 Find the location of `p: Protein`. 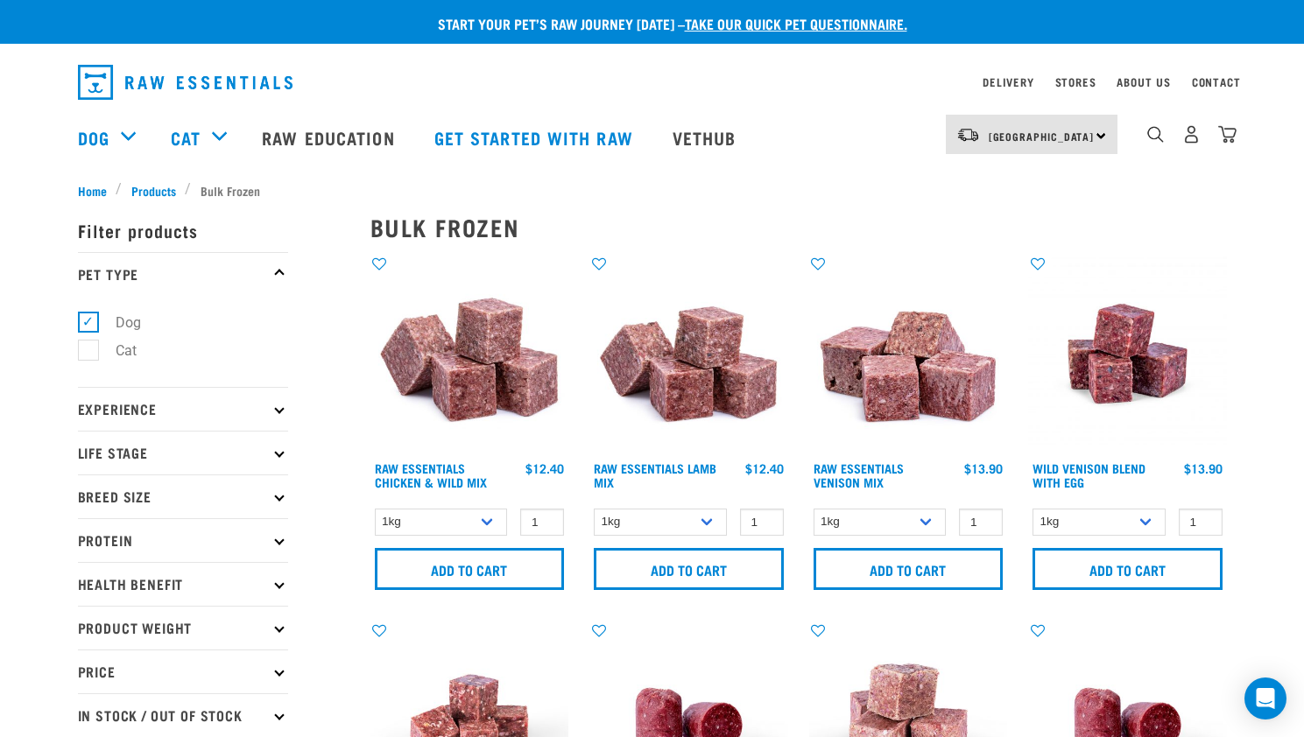

p: Protein is located at coordinates (183, 540).